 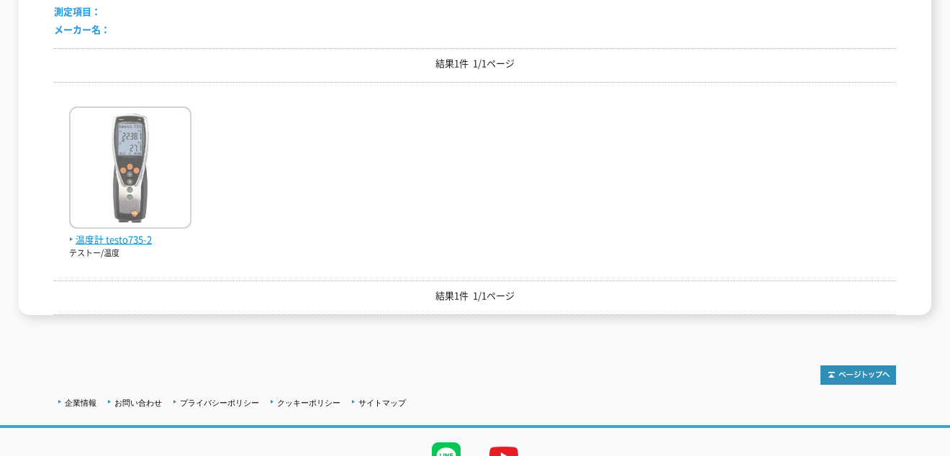 I want to click on a: 温度計 testo735-2, so click(x=130, y=233).